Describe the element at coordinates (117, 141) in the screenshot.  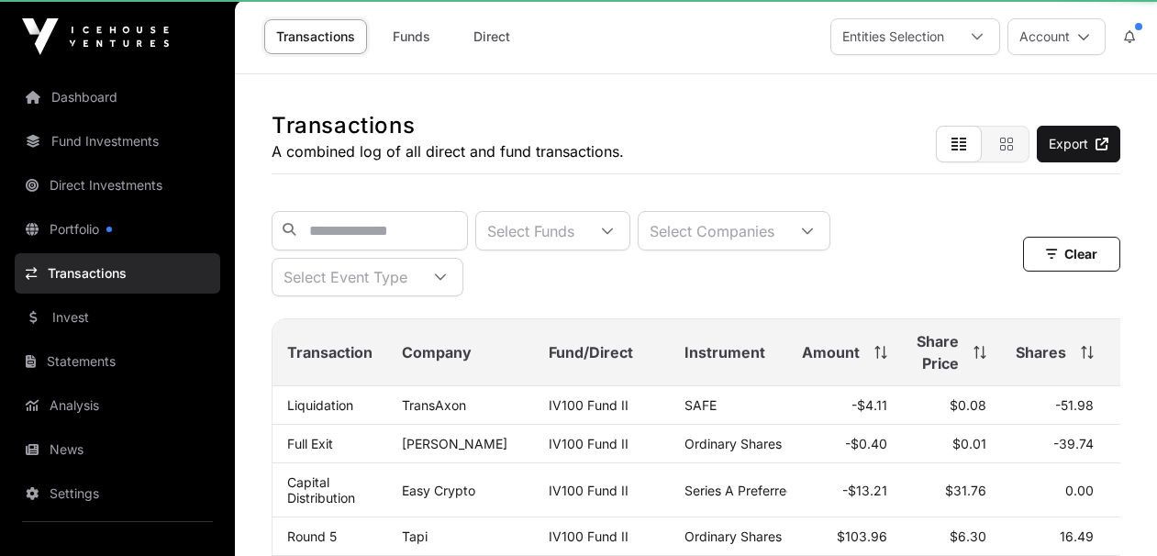
I see `a: Fund Investments` at that location.